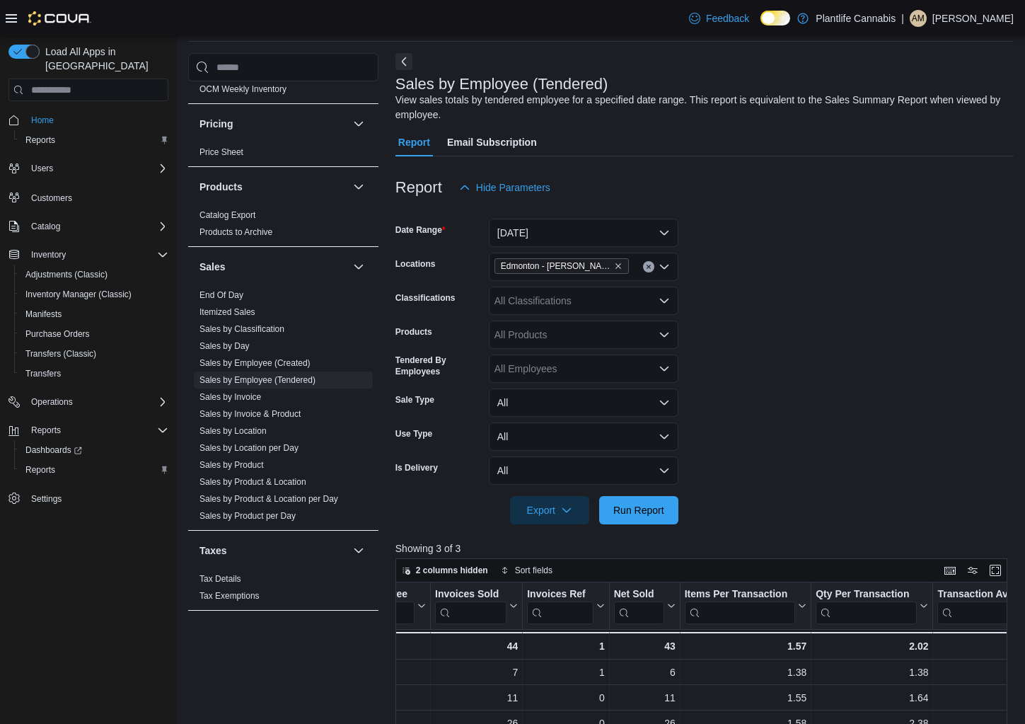 This screenshot has width=1025, height=724. Describe the element at coordinates (250, 414) in the screenshot. I see `span: Sales by Invoice & Product` at that location.